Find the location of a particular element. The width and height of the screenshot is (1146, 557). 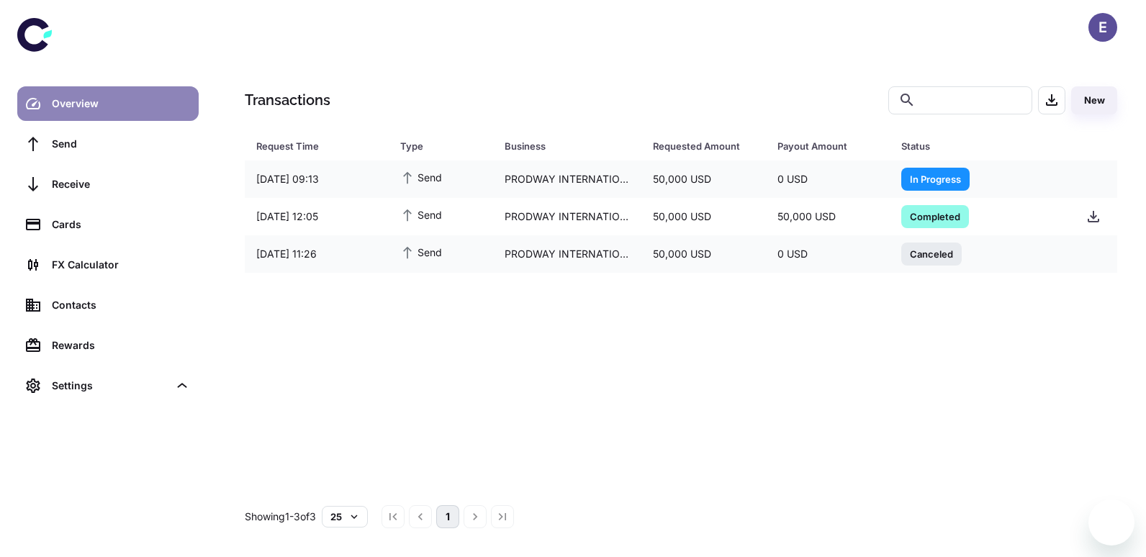

span: Status is located at coordinates (979, 146).